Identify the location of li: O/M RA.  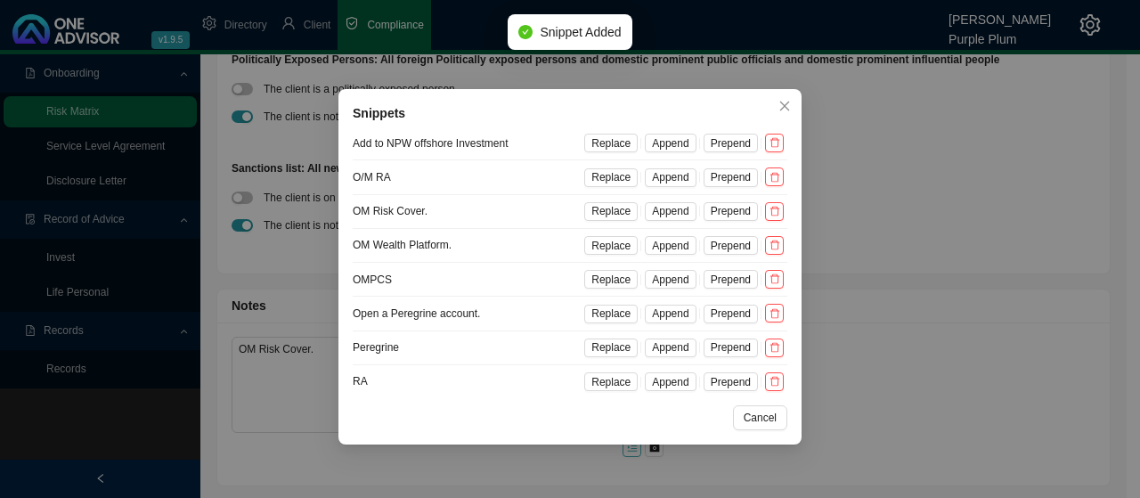
(570, 177).